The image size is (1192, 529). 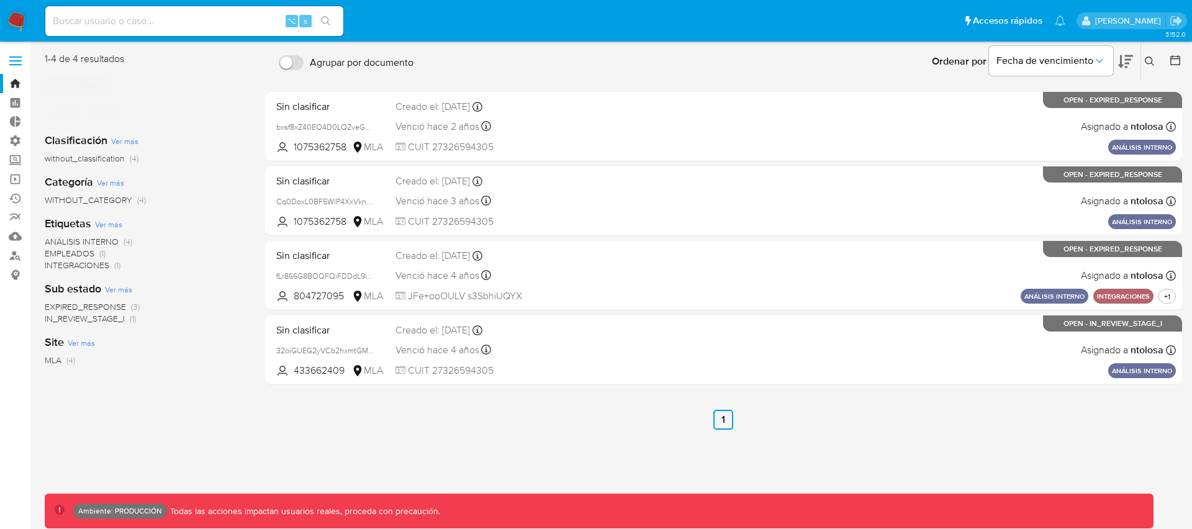 I want to click on input: Buscar usuario o caso..., so click(x=194, y=21).